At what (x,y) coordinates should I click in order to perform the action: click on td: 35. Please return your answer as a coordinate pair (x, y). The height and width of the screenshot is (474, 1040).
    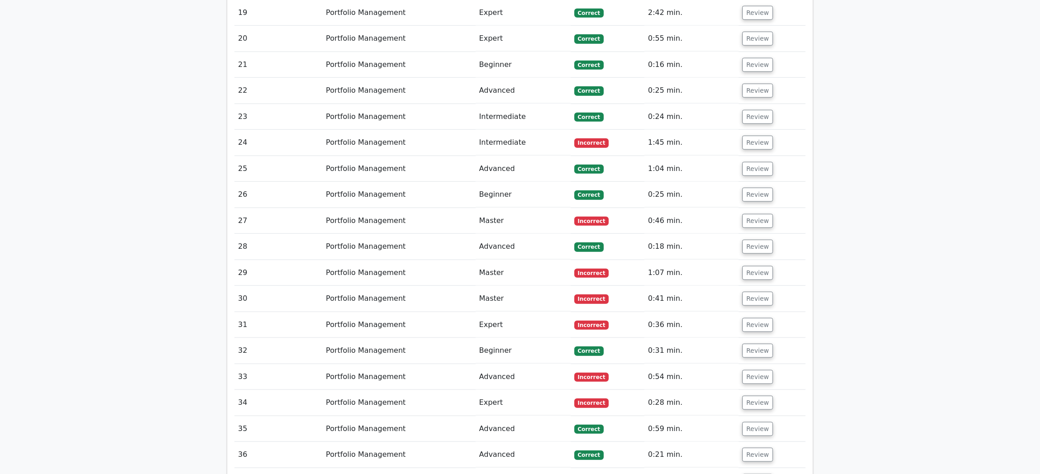
    Looking at the image, I should click on (278, 429).